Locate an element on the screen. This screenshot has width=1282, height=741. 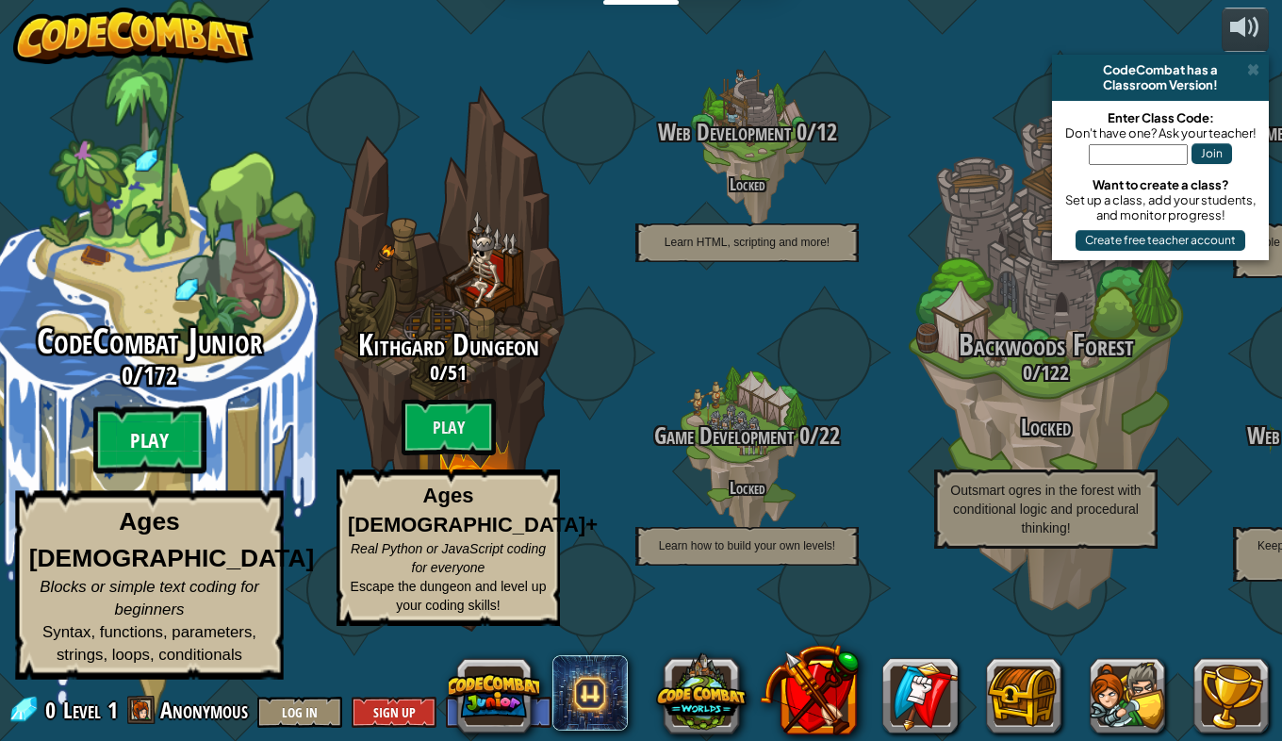
div: Complete previous world to unlock is located at coordinates (448, 358).